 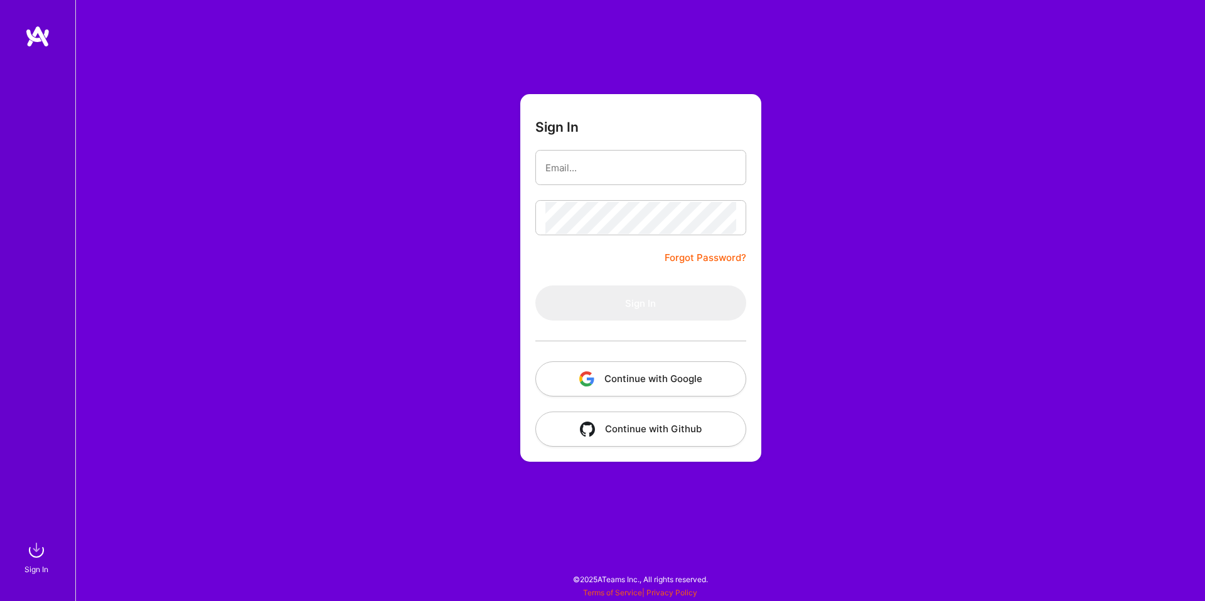 What do you see at coordinates (641, 168) in the screenshot?
I see `input: Email...` at bounding box center [641, 168].